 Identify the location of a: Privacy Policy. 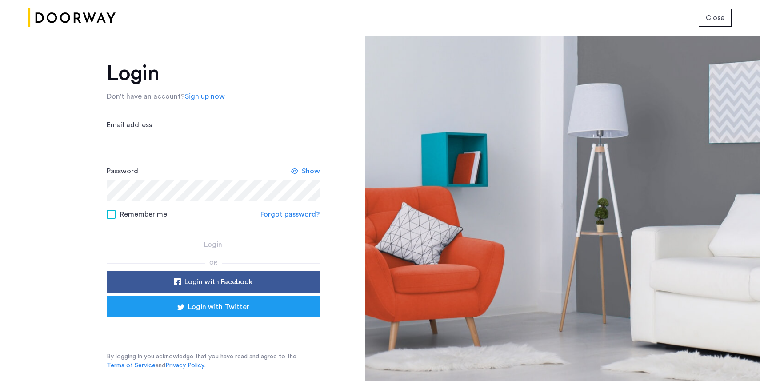
(185, 365).